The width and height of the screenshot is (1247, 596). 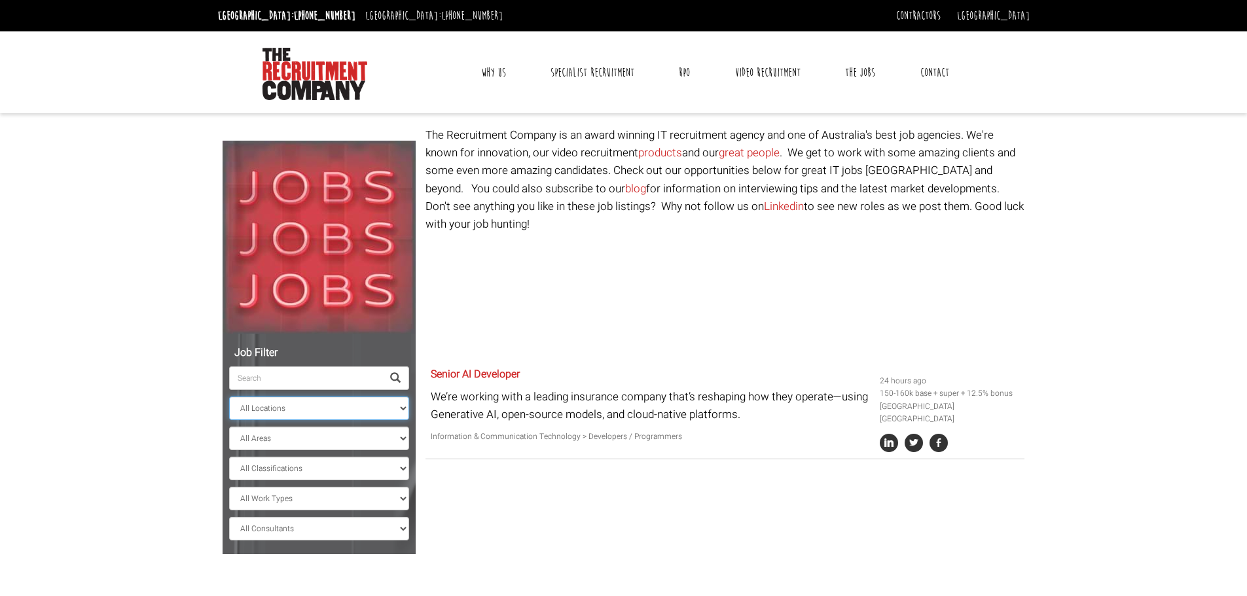 I want to click on a: Specialist Recruitment, so click(x=592, y=73).